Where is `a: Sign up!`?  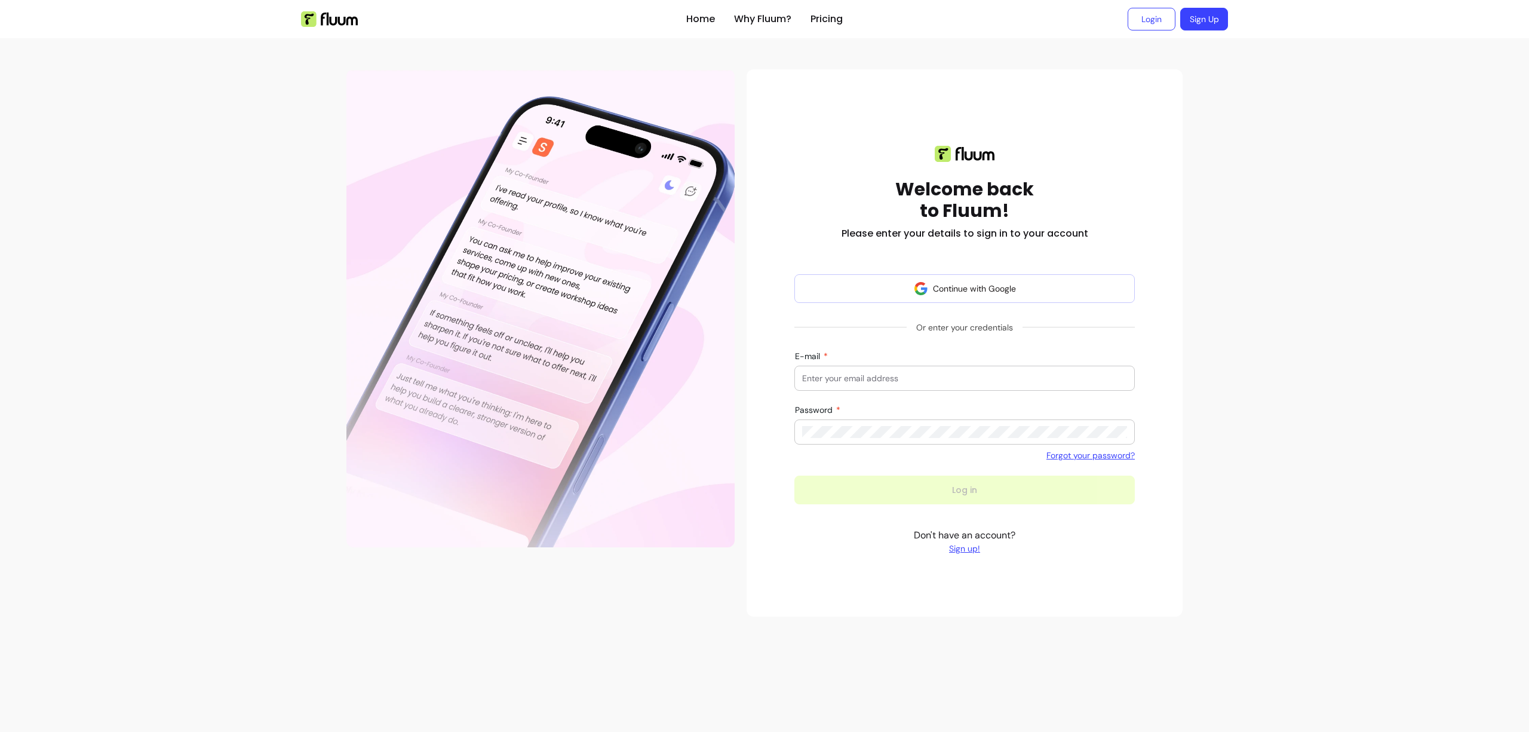
a: Sign up! is located at coordinates (965, 548).